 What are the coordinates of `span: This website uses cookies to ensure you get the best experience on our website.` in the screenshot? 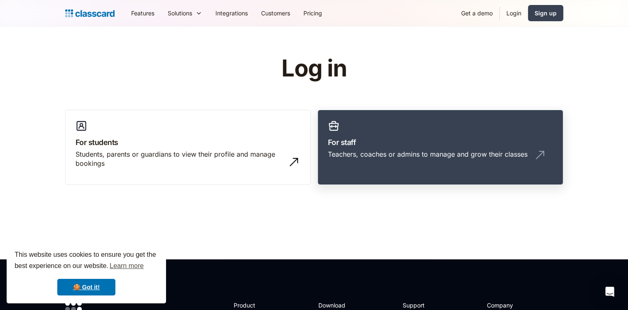 It's located at (86, 261).